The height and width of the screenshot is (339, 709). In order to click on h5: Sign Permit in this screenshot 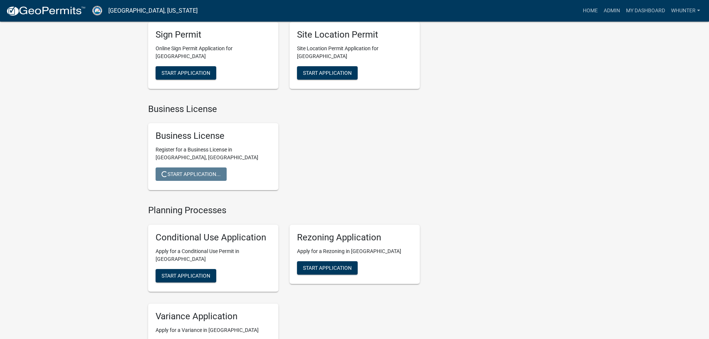, I will do `click(213, 35)`.